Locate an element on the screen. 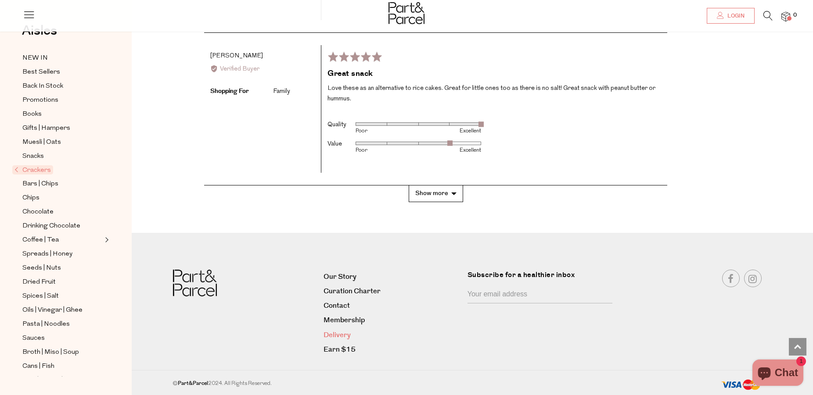  a: Books is located at coordinates (62, 114).